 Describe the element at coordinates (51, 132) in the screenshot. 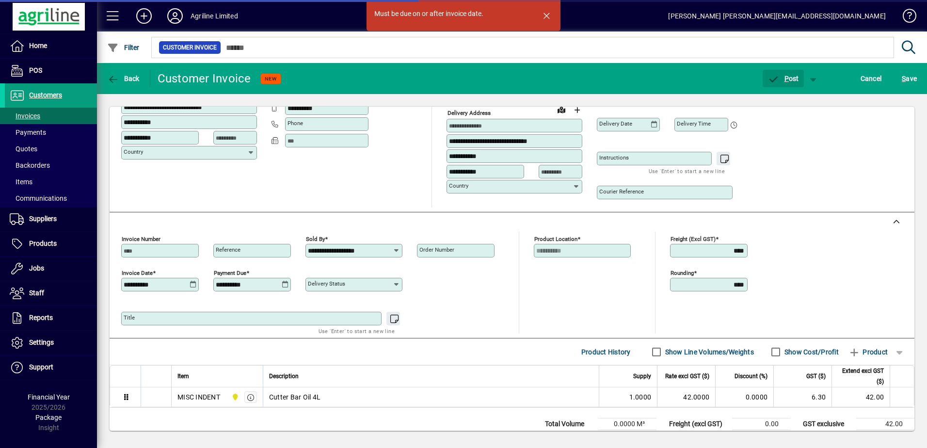

I see `a: Payments` at that location.